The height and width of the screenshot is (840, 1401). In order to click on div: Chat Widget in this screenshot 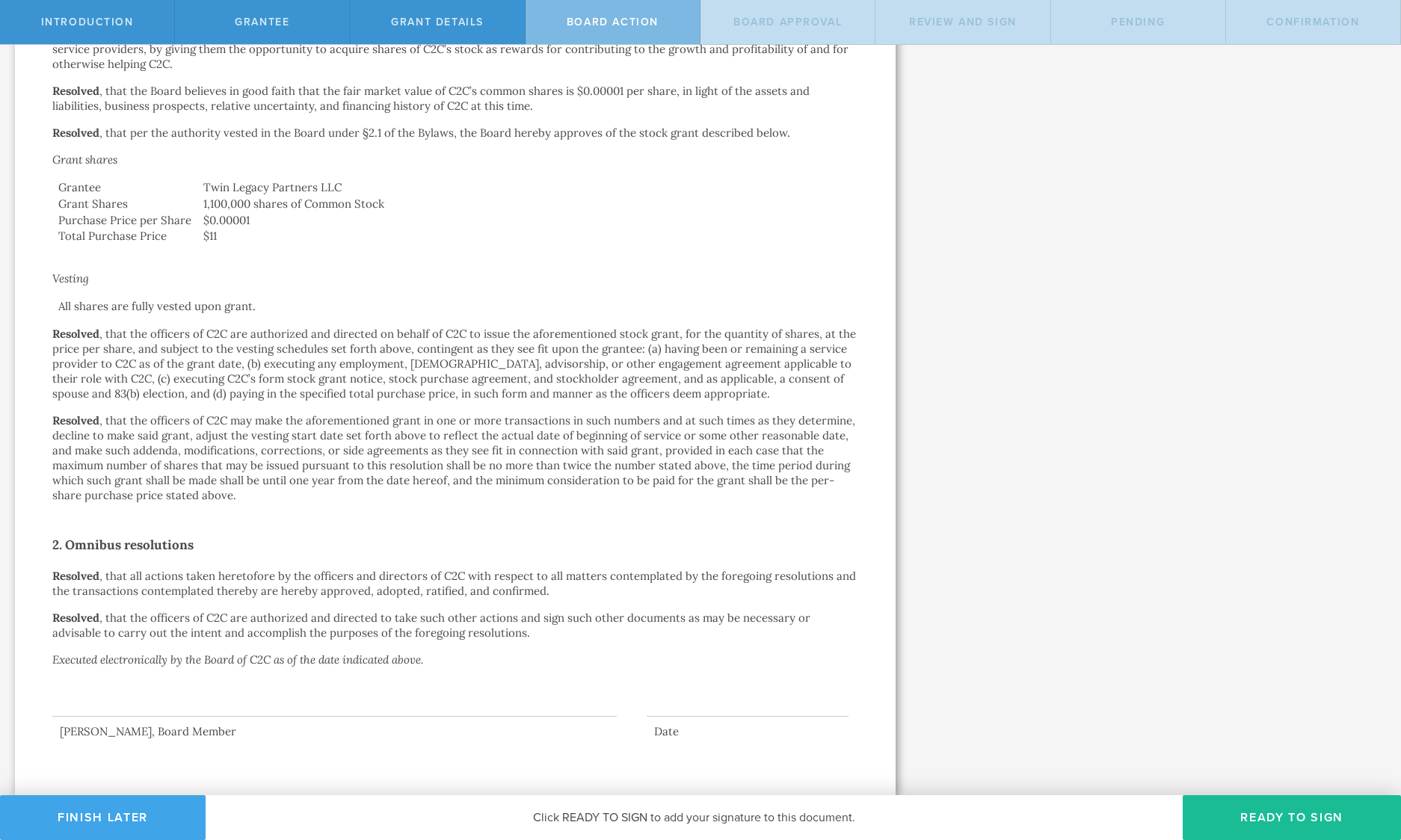, I will do `click(1364, 759)`.